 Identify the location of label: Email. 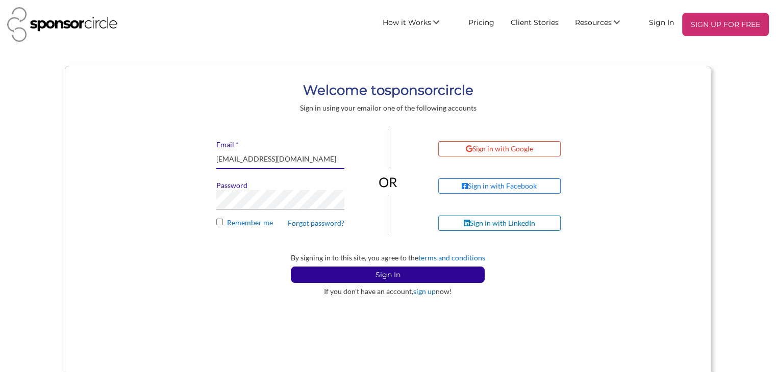
(280, 145).